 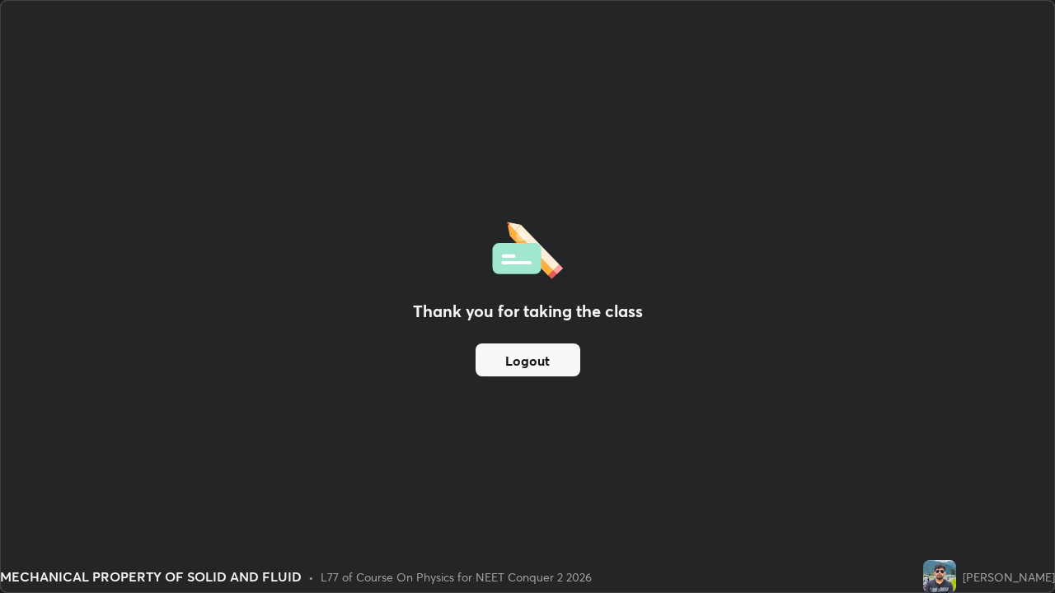 I want to click on button: Logout, so click(x=527, y=360).